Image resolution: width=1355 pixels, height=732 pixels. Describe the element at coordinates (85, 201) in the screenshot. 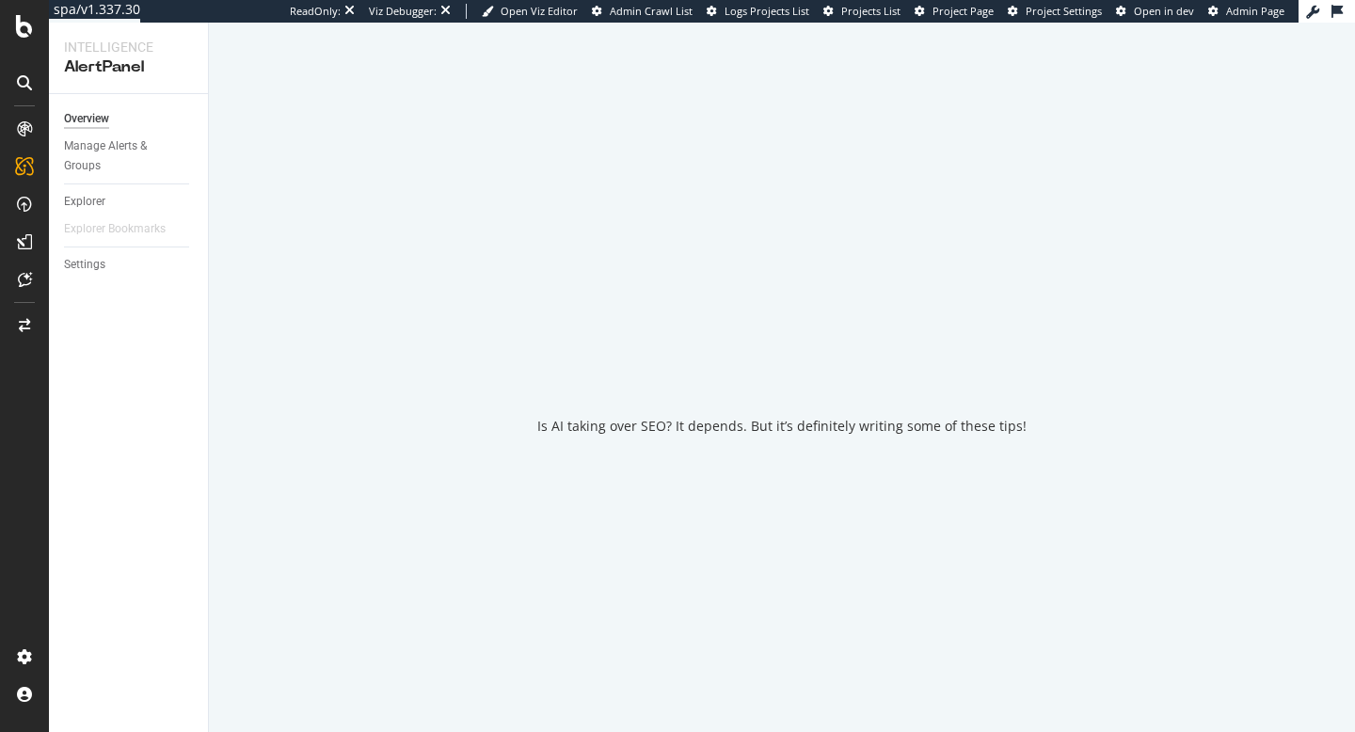

I see `div: Explorer` at that location.